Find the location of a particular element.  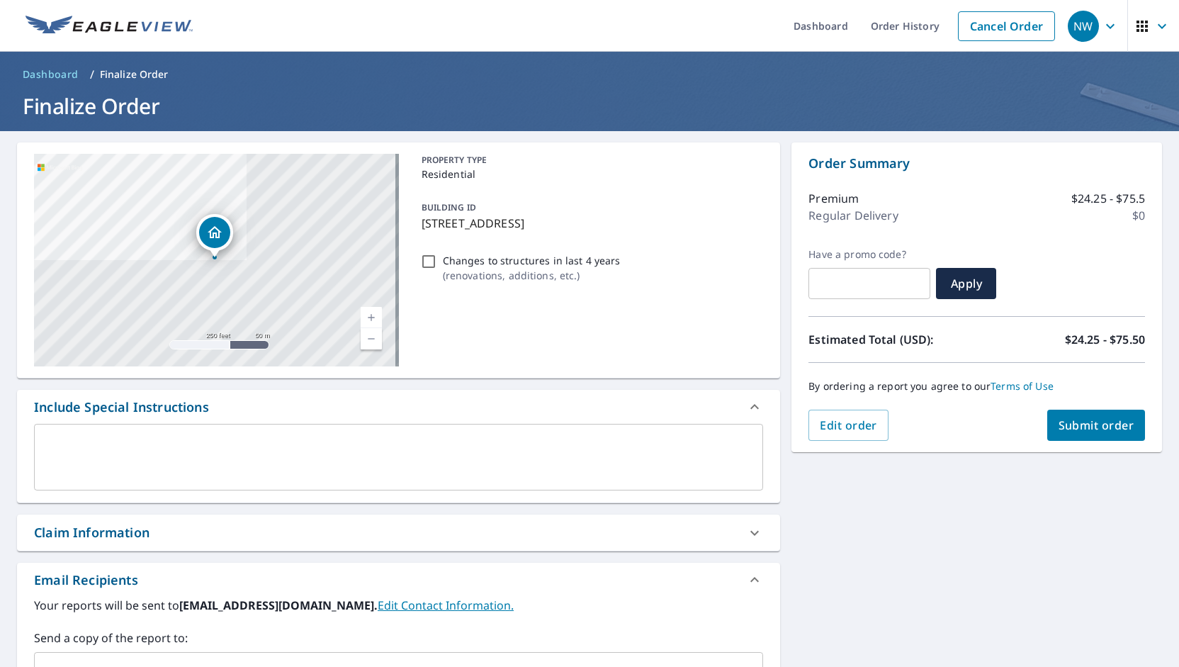

p: By ordering a report you agree to our is located at coordinates (977, 386).